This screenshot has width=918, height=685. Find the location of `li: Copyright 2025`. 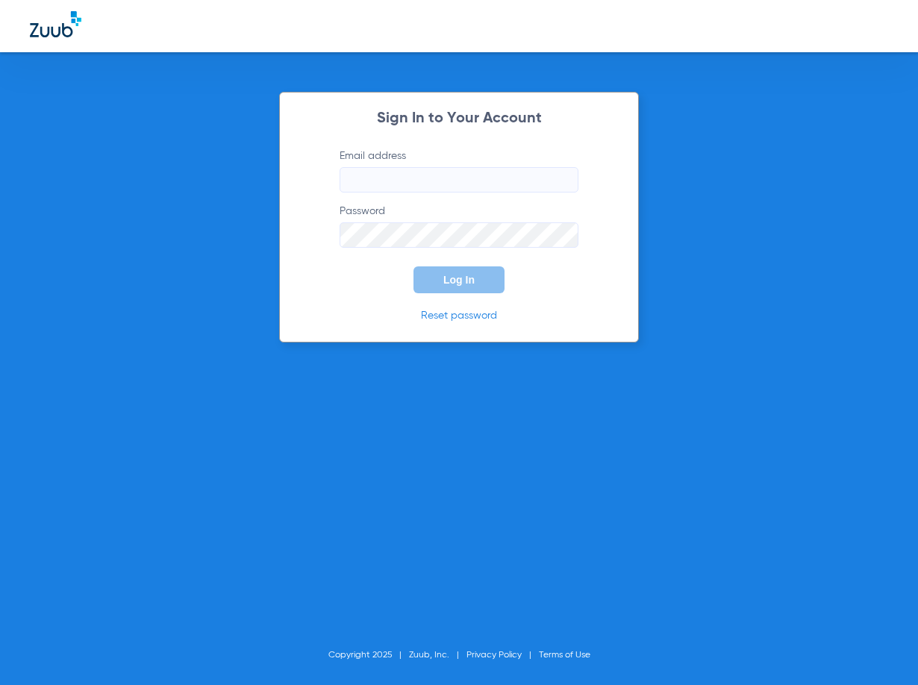

li: Copyright 2025 is located at coordinates (369, 656).